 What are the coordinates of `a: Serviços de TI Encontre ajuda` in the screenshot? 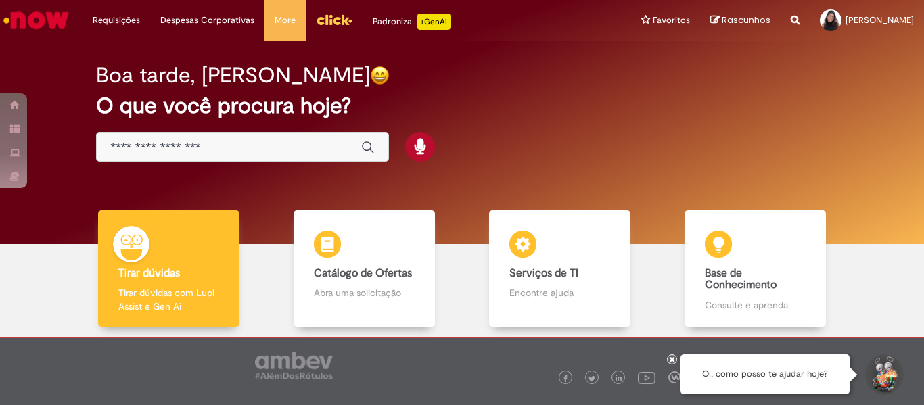 It's located at (560, 269).